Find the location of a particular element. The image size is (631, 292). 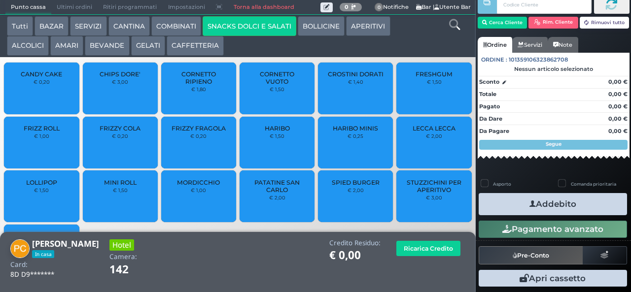

h4: Credito Residuo: is located at coordinates (355, 243).